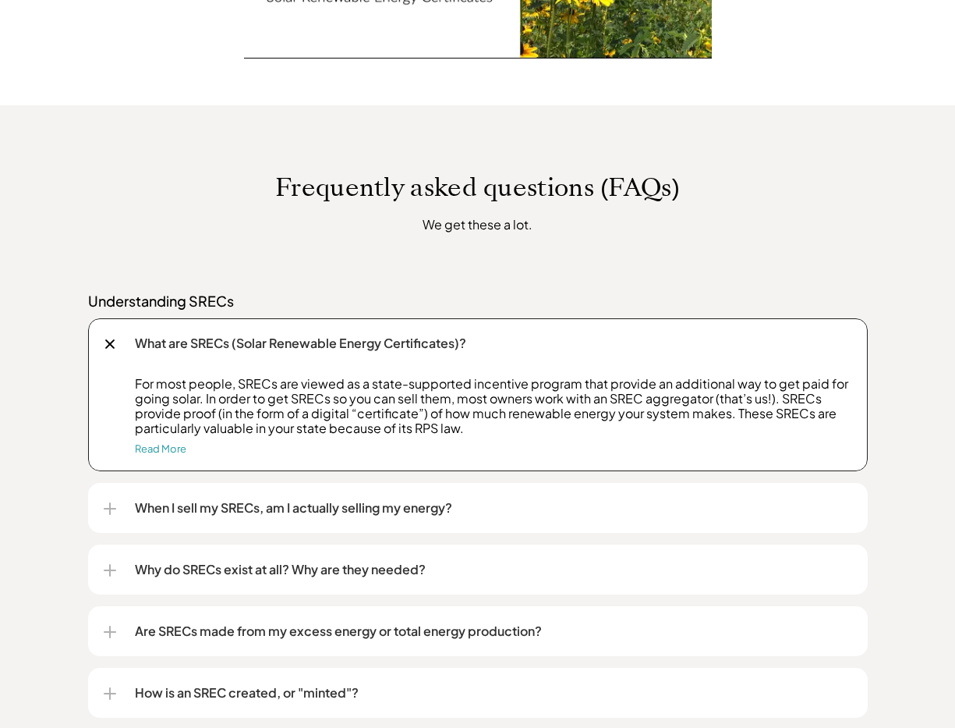 Image resolution: width=955 pixels, height=728 pixels. Describe the element at coordinates (494, 693) in the screenshot. I see `p: How is an SREC created, or "minted"?` at that location.